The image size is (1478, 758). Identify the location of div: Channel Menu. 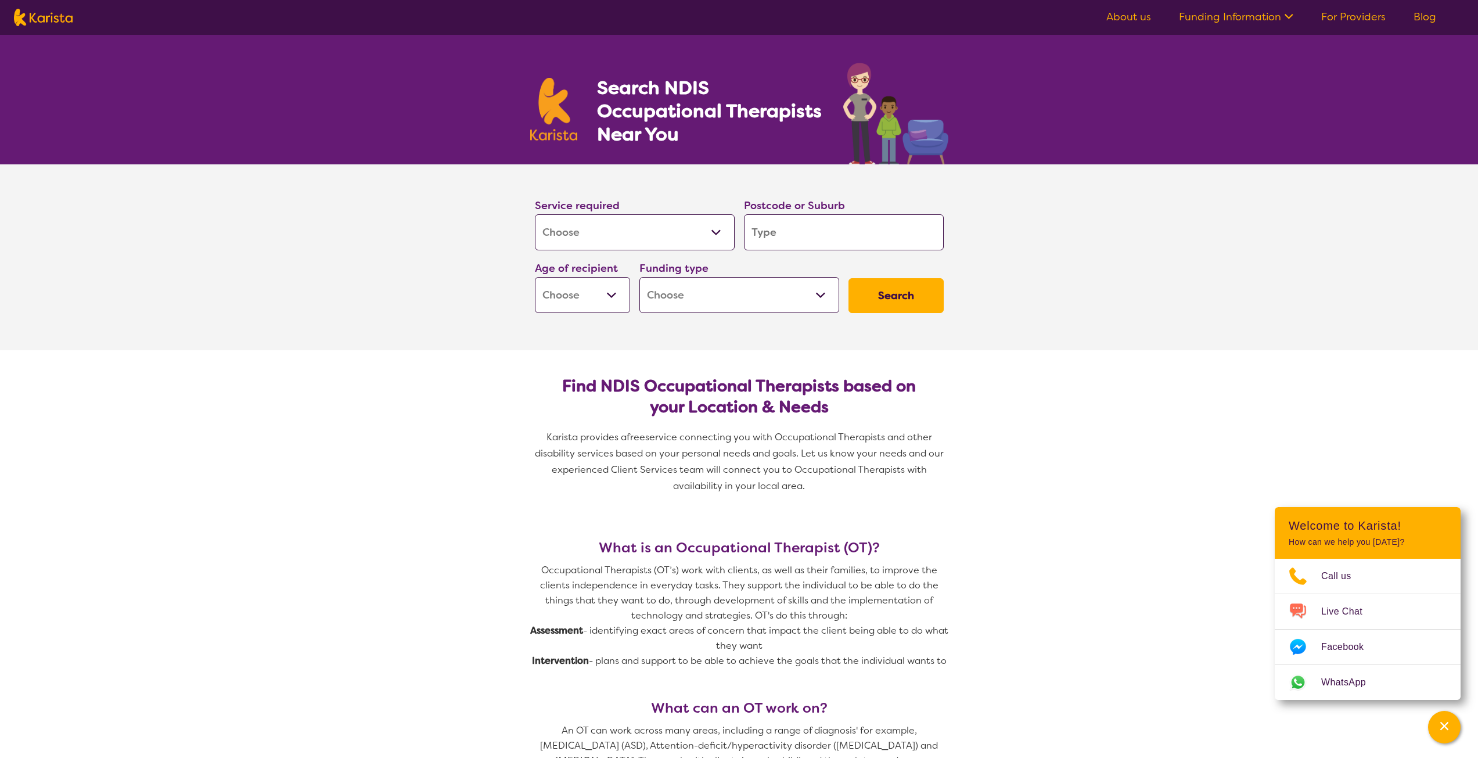
(1367, 603).